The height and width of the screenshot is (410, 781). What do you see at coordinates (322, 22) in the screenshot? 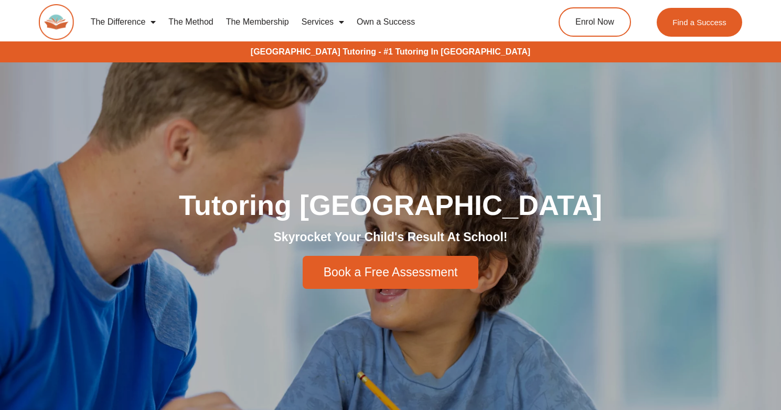
I see `a: Services` at bounding box center [322, 22].